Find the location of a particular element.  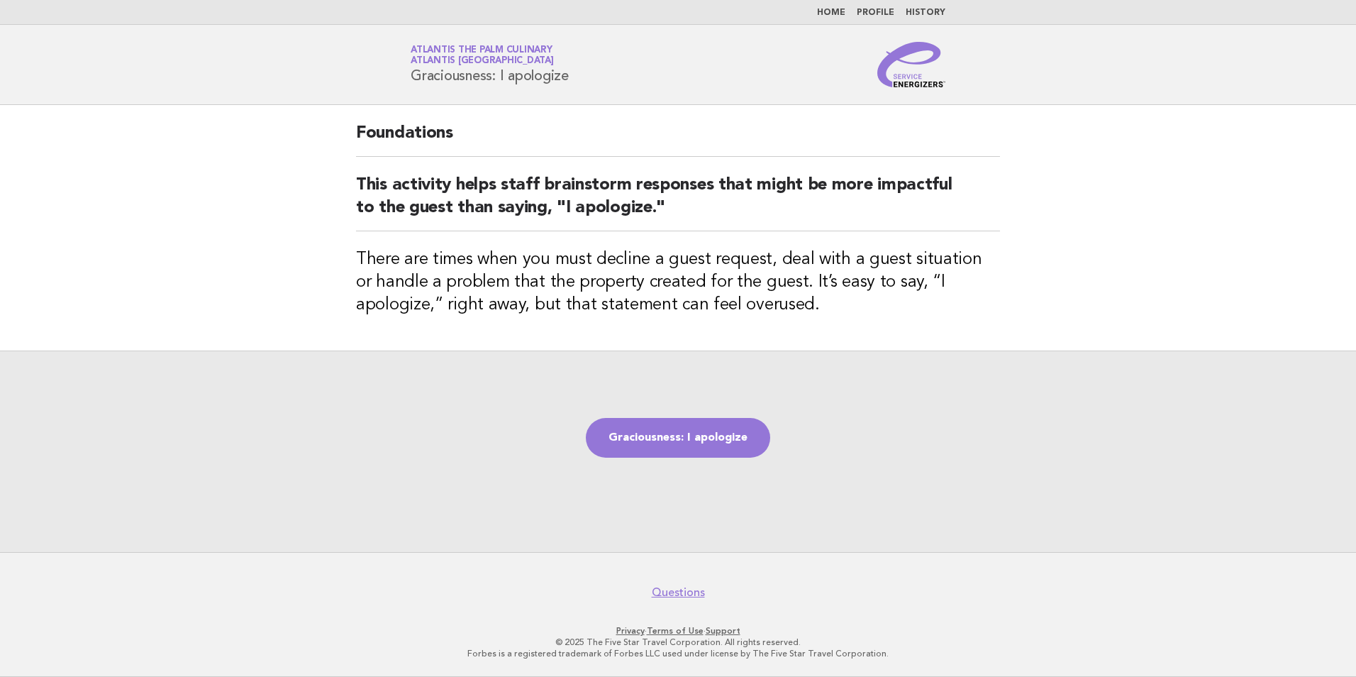

h1: Graciousness: I apologize is located at coordinates (489, 65).